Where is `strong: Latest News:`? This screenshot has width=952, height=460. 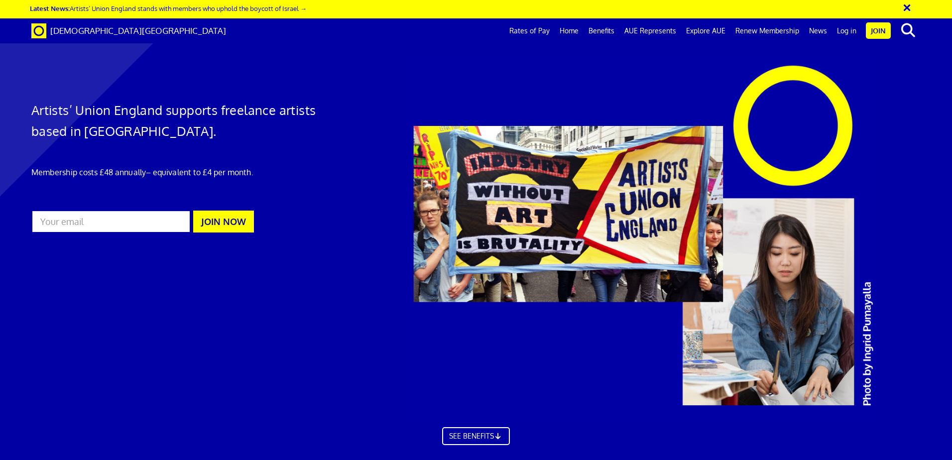
strong: Latest News: is located at coordinates (50, 8).